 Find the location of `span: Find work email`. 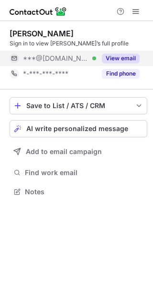

span: Find work email is located at coordinates (84, 173).